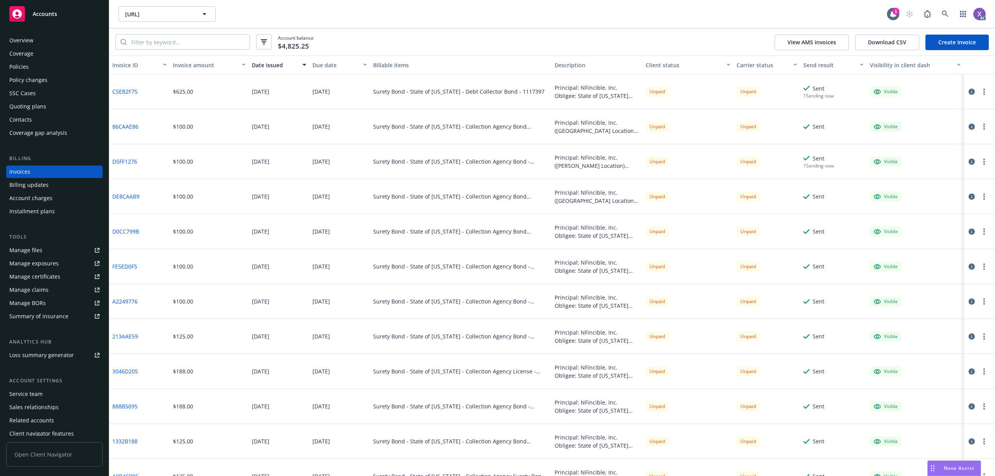  What do you see at coordinates (31, 421) in the screenshot?
I see `div: Related accounts` at bounding box center [31, 421].